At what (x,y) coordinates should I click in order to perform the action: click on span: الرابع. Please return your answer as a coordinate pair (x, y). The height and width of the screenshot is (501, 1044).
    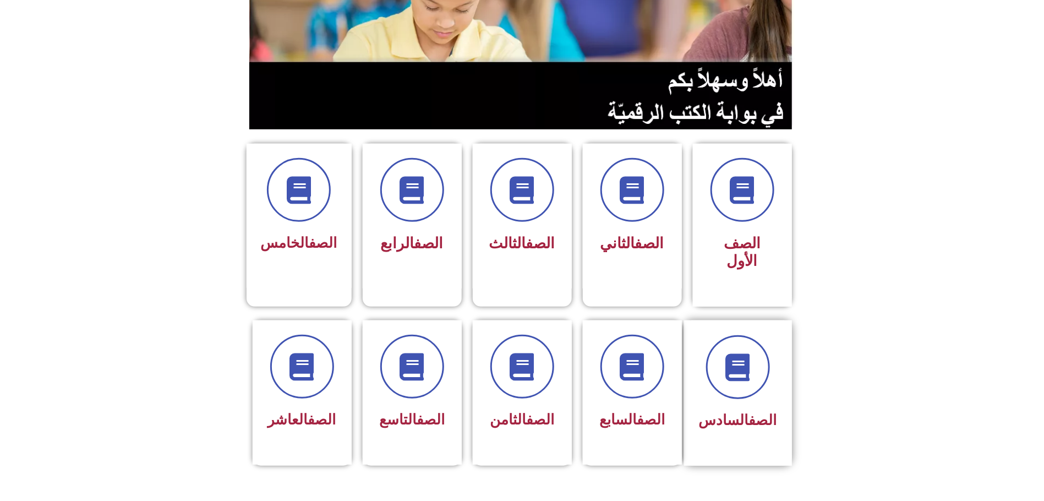
    Looking at the image, I should click on (412, 243).